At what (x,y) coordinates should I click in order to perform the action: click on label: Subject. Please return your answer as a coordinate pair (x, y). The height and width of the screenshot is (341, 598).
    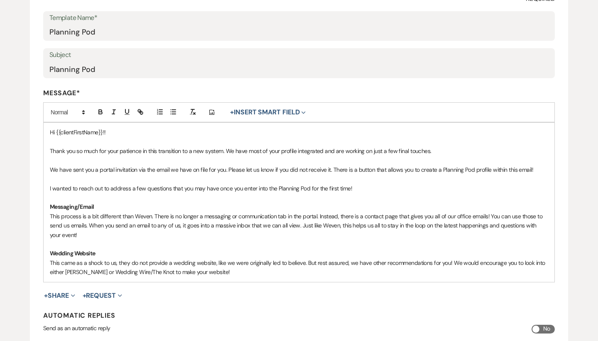
    Looking at the image, I should click on (299, 55).